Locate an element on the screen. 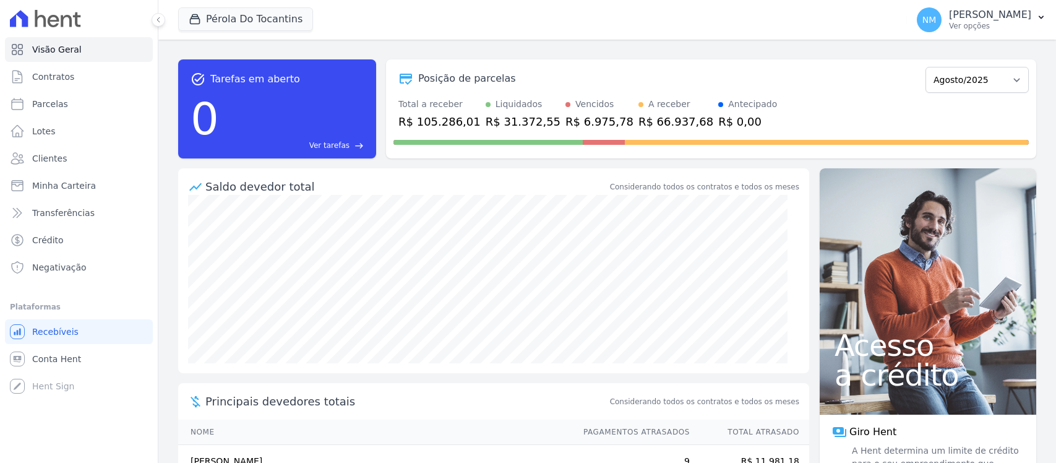 The height and width of the screenshot is (463, 1056). span: Conta Hent is located at coordinates (56, 359).